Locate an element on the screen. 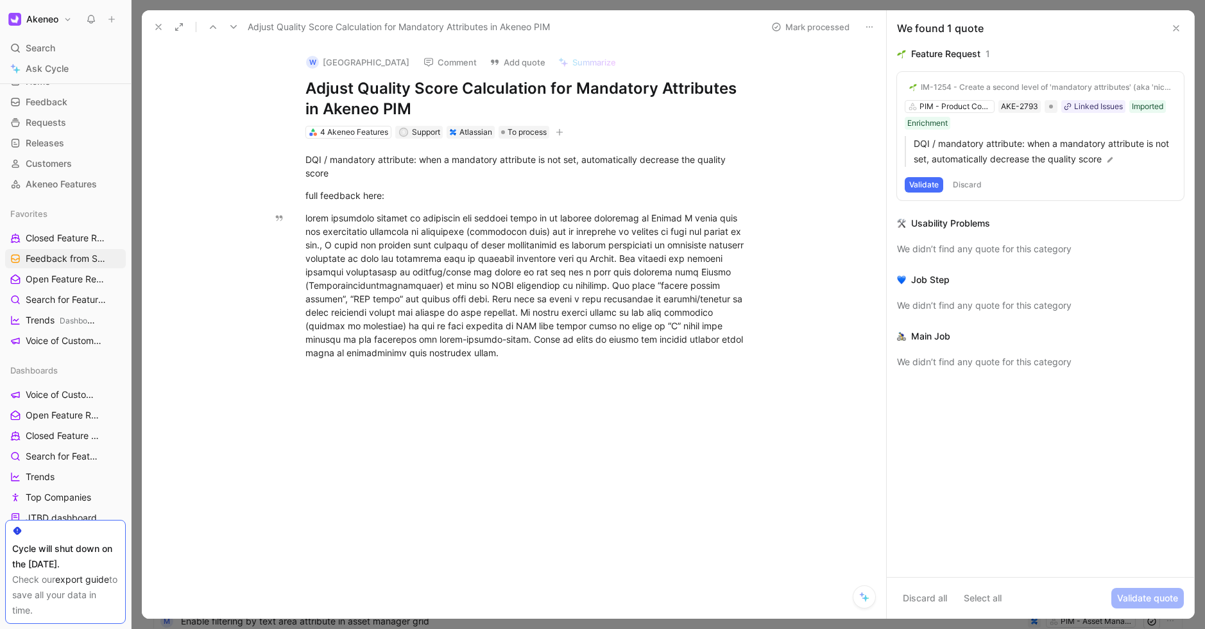  div: Check our to save all your data in time. is located at coordinates (65, 595).